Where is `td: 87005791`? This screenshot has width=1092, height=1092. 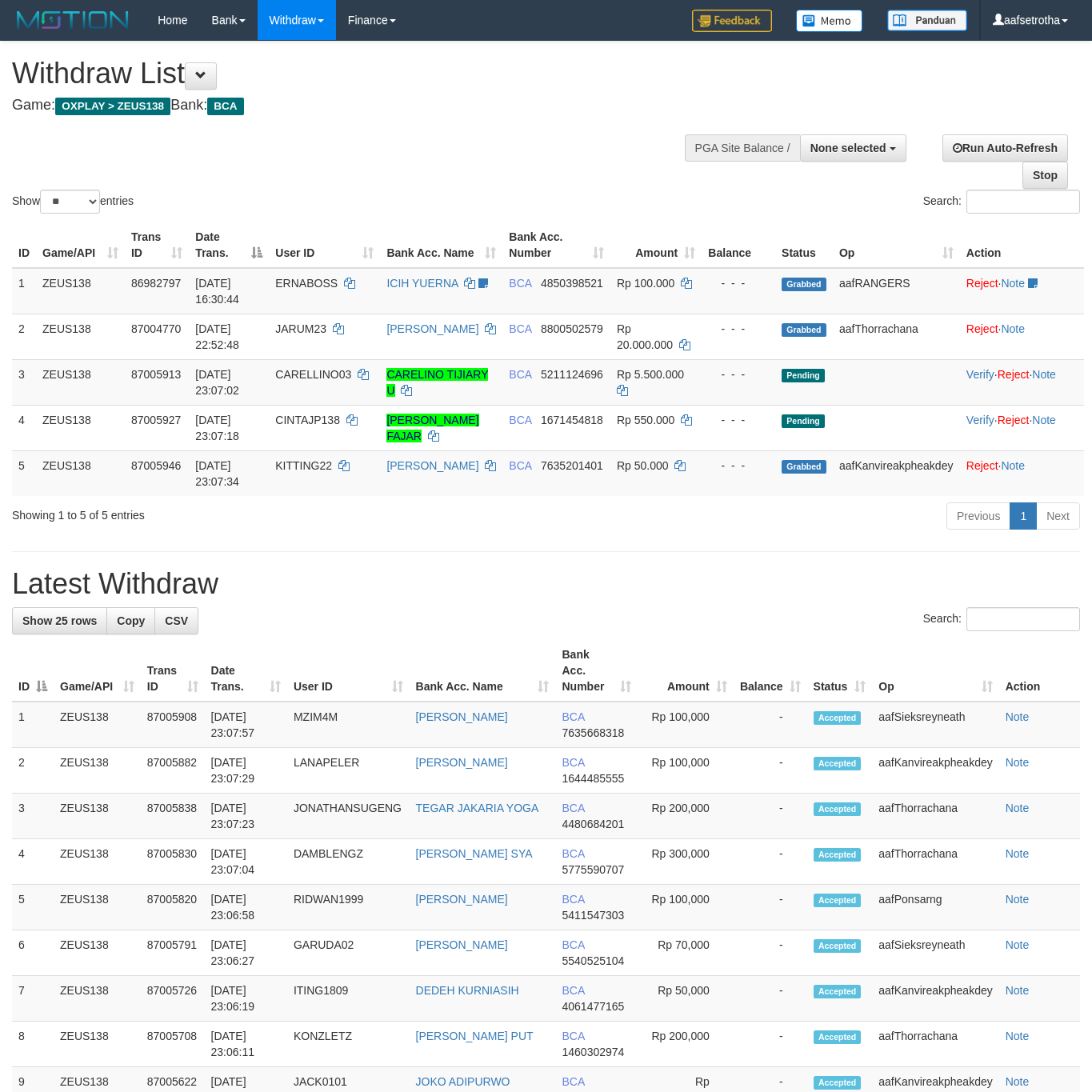
td: 87005791 is located at coordinates (173, 953).